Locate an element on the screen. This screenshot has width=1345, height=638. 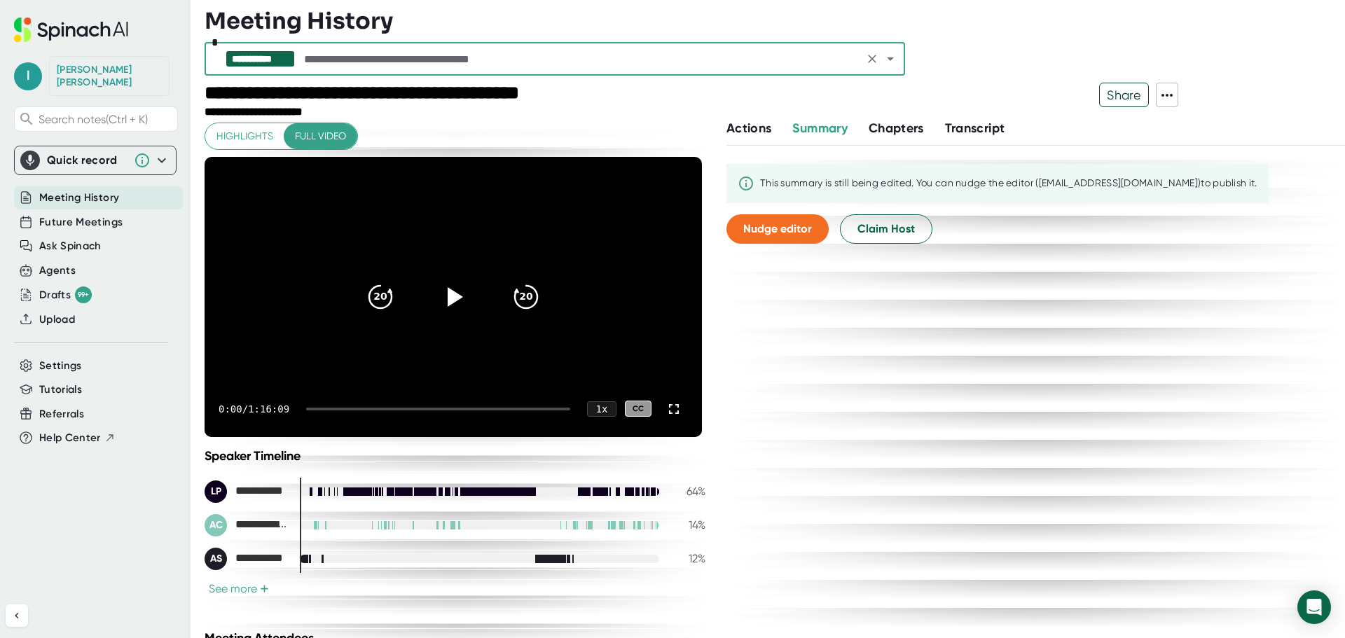
span: Full video is located at coordinates (320, 136).